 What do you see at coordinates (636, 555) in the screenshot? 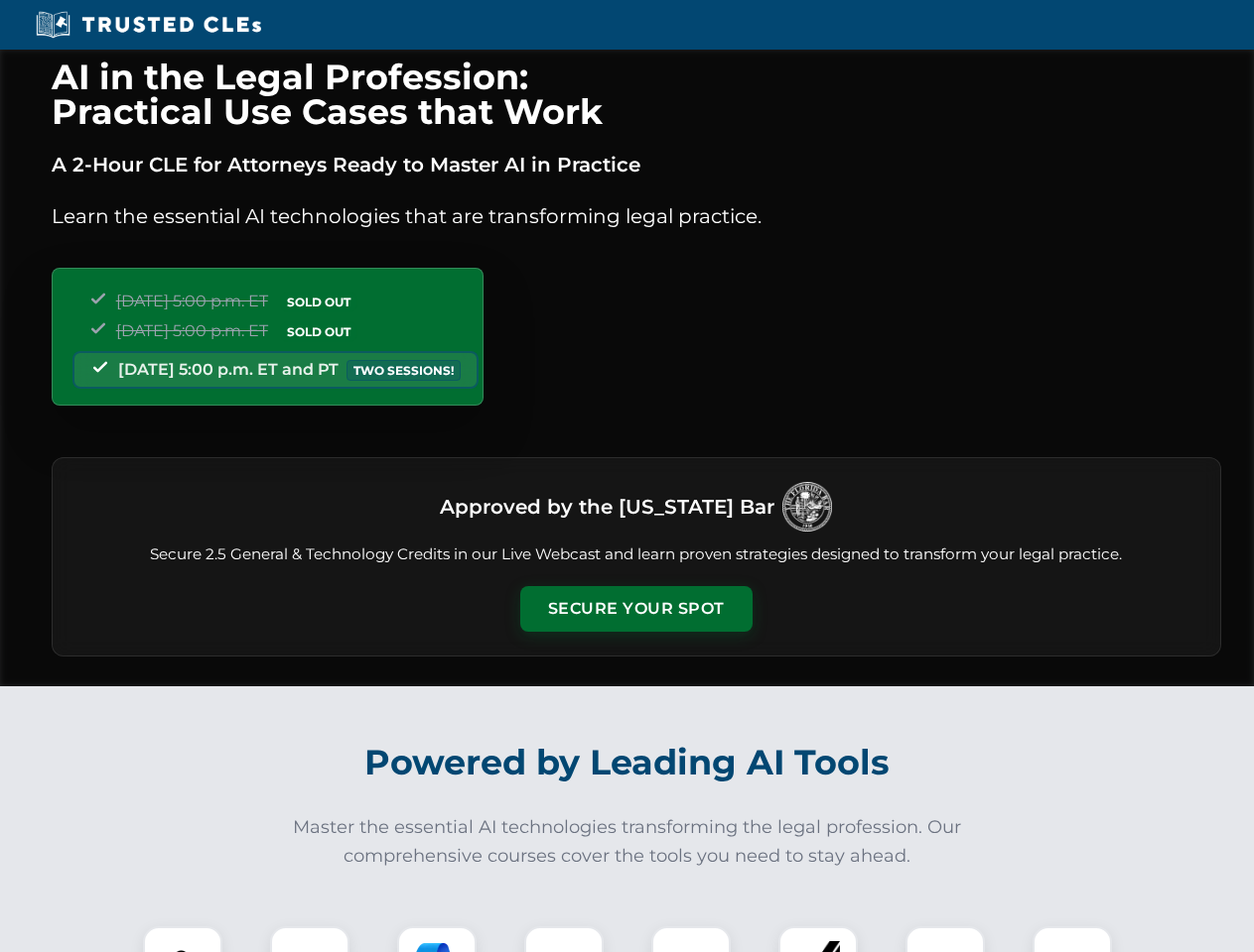
I see `p: Secure 2.5 General & Technology Credits in our Live Webcast and learn proven strategies designed ...` at bounding box center [636, 555].